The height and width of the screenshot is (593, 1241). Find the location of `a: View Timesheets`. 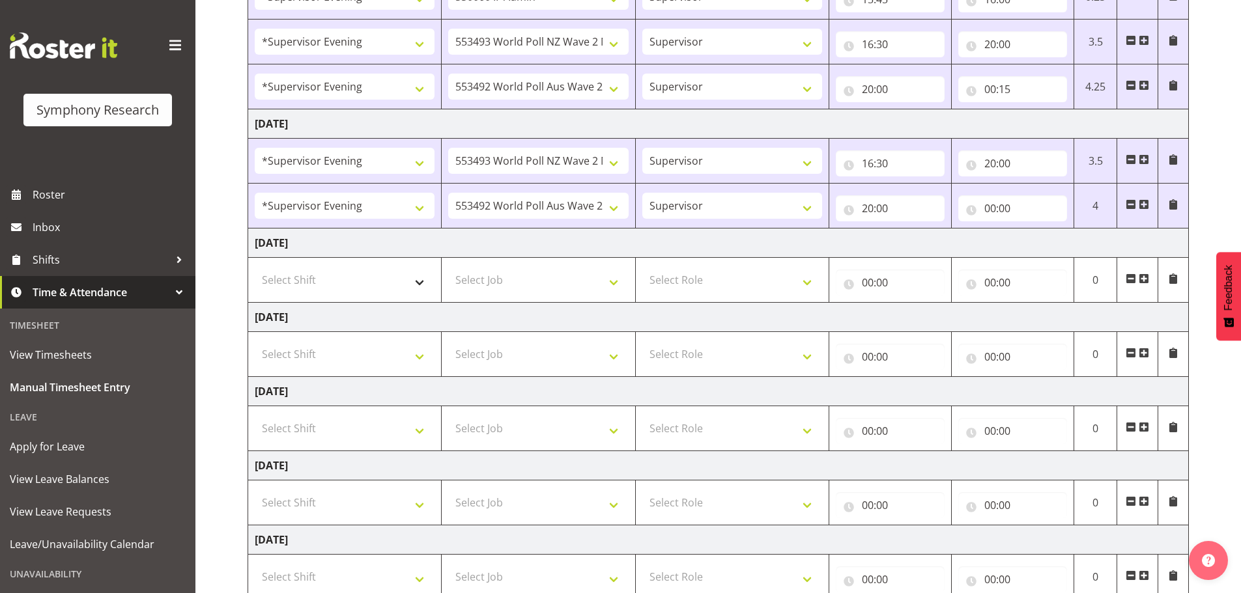

a: View Timesheets is located at coordinates (98, 355).